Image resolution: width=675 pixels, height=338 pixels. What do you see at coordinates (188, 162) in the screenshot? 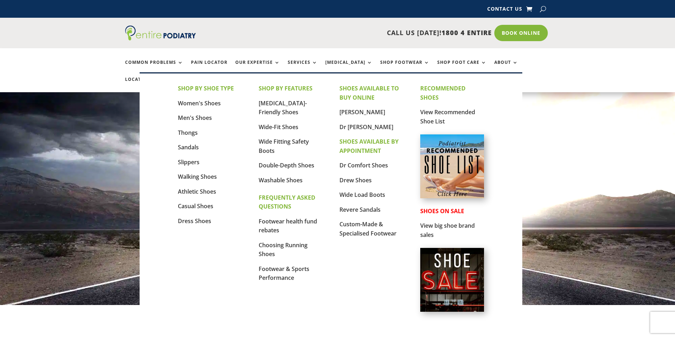
I see `a: Slippers` at bounding box center [188, 162].